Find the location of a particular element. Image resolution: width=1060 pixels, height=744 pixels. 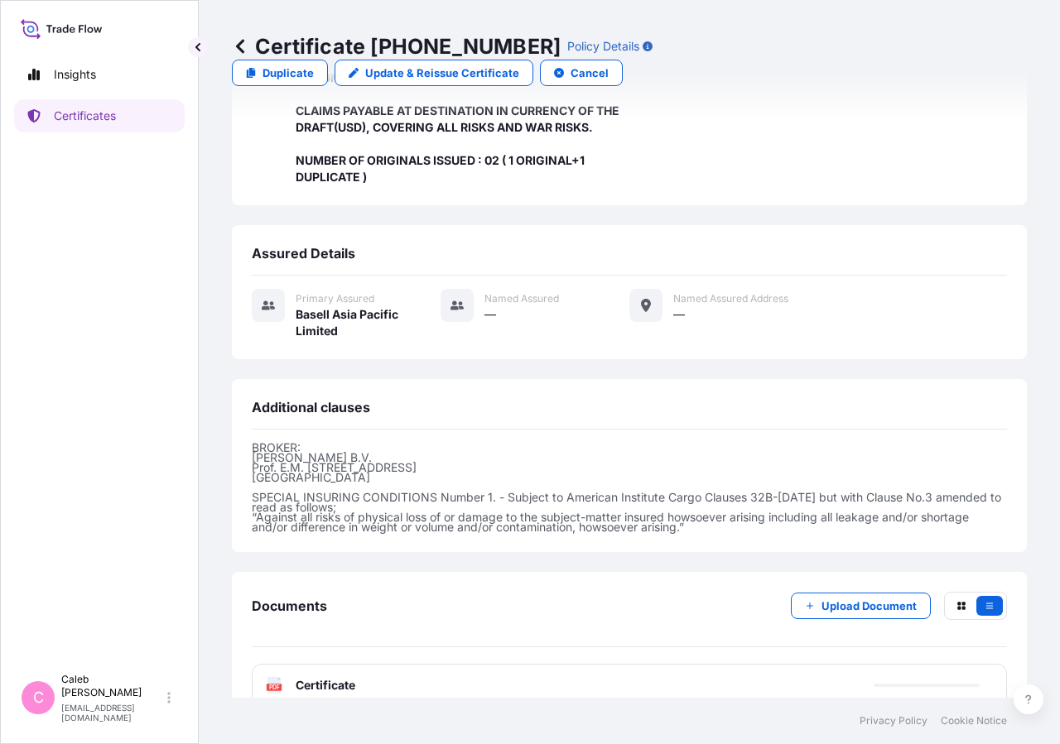

p: Update & Reissue Certificate is located at coordinates (442, 73).